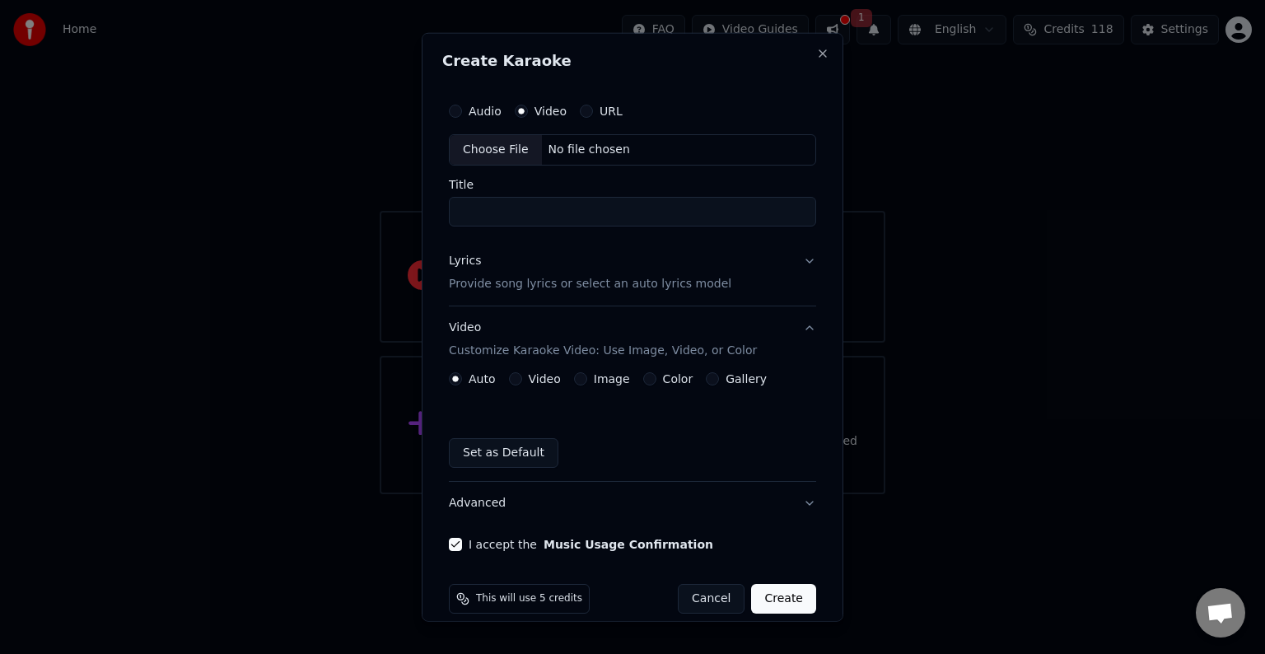 This screenshot has width=1265, height=654. Describe the element at coordinates (590, 544) in the screenshot. I see `label: I accept the` at that location.